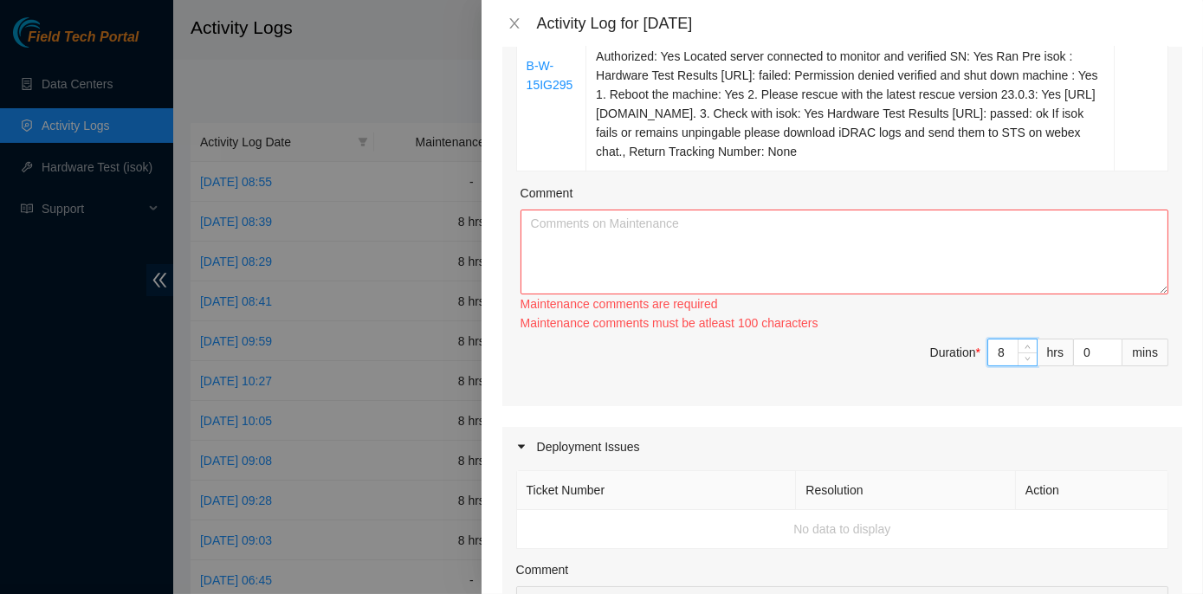 This screenshot has height=594, width=1203. I want to click on span: up, so click(1028, 347).